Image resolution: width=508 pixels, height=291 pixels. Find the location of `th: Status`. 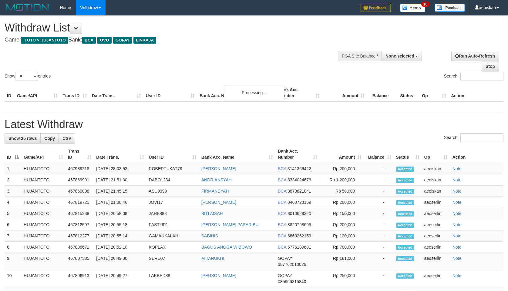

th: Status is located at coordinates (408, 93).